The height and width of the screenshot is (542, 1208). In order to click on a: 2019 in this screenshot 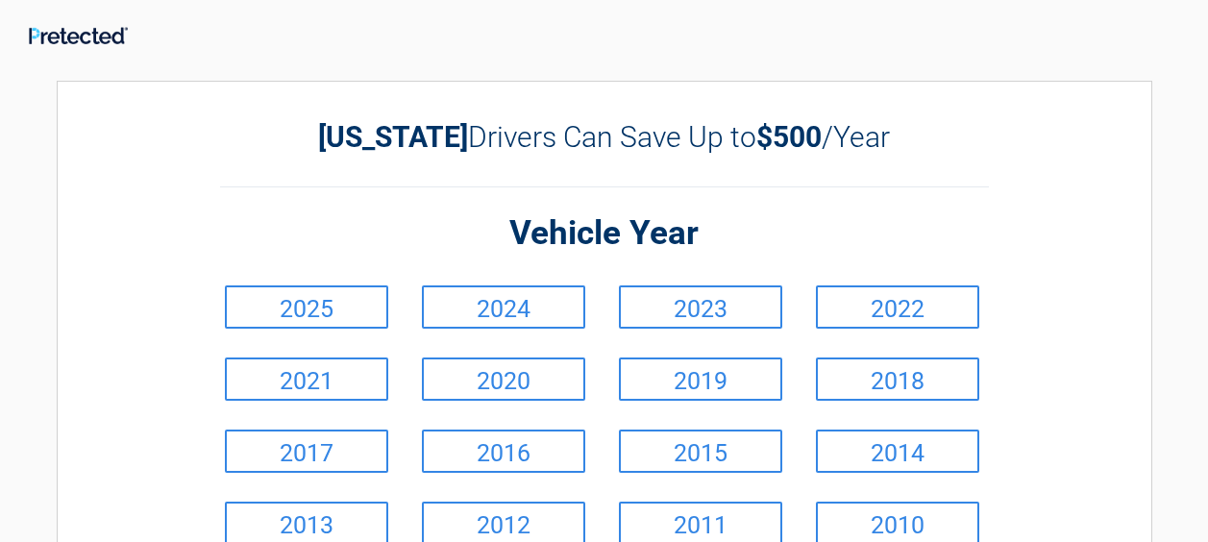, I will do `click(701, 379)`.